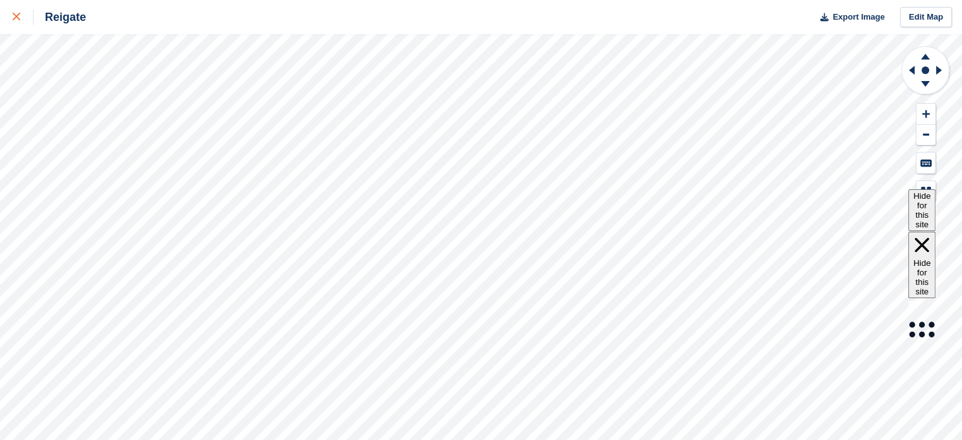 This screenshot has height=440, width=962. Describe the element at coordinates (926, 163) in the screenshot. I see `button: Keyboard Shortcuts` at that location.